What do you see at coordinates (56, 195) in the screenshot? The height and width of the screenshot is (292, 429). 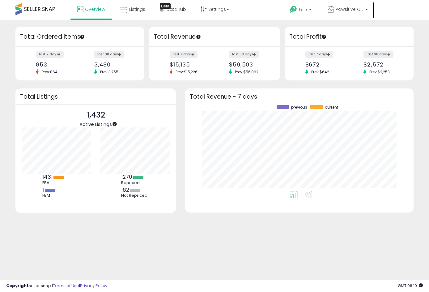 I see `div: FBM` at bounding box center [56, 195].